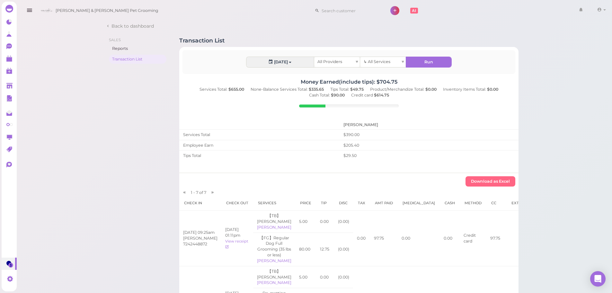 The width and height of the screenshot is (612, 293). Describe the element at coordinates (330, 61) in the screenshot. I see `span: All Providers` at that location.